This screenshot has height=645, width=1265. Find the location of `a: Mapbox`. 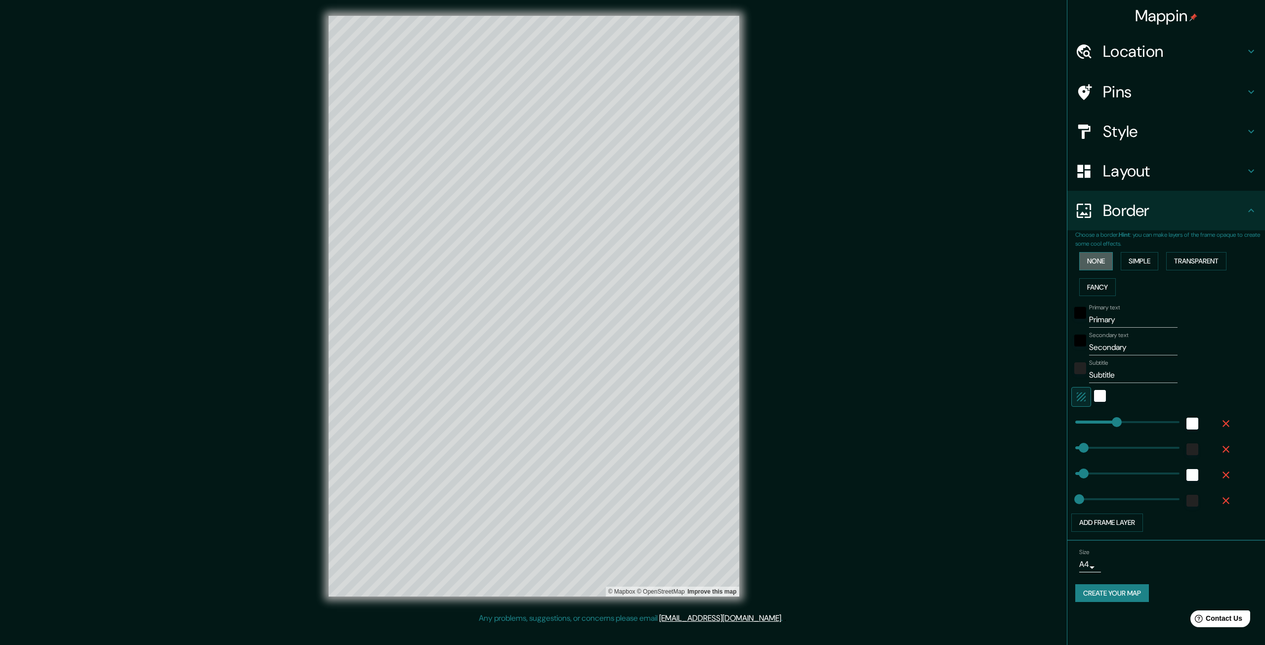

a: Mapbox is located at coordinates (622, 591).